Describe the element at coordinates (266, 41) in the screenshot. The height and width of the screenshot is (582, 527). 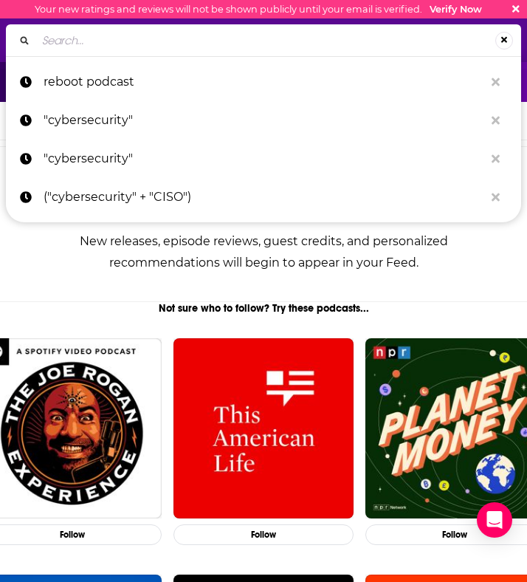
I see `input: Search...` at that location.